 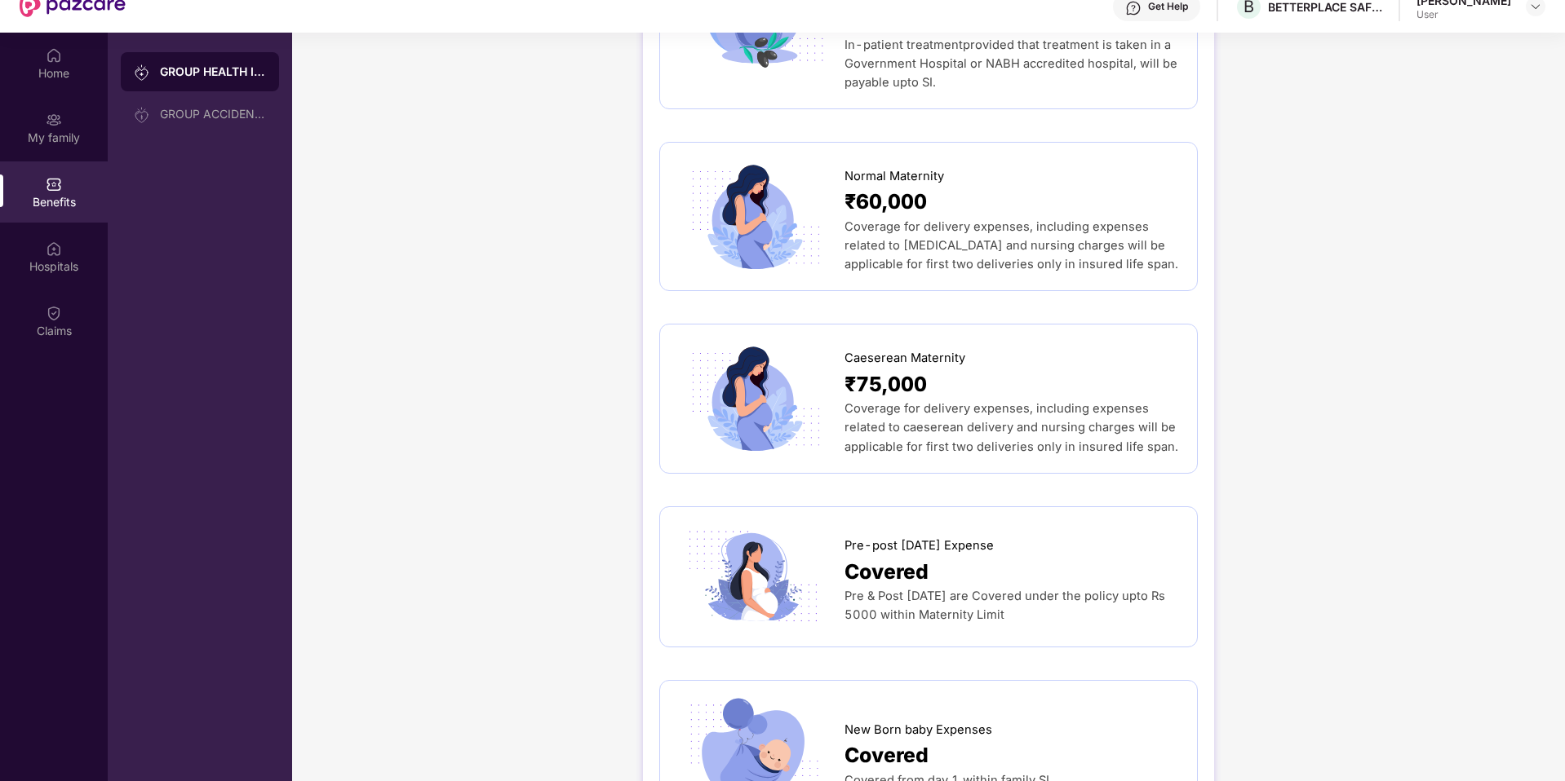 I want to click on span: Normal Maternity, so click(x=894, y=176).